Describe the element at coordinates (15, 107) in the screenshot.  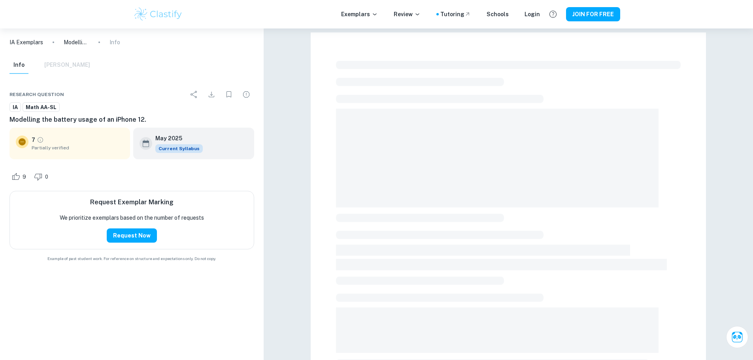
I see `a: IA` at that location.